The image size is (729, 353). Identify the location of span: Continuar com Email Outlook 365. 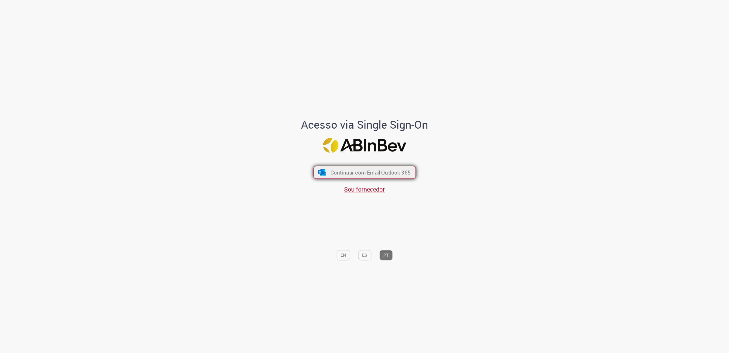
(370, 172).